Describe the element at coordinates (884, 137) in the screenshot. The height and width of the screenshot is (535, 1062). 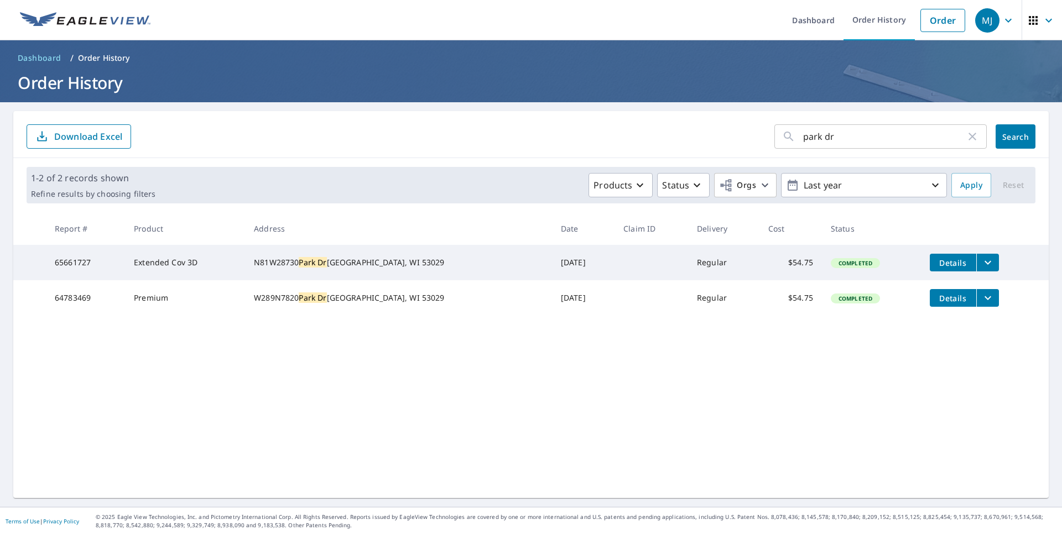
I see `input: Address, Report #, Claim ID, etc.` at that location.